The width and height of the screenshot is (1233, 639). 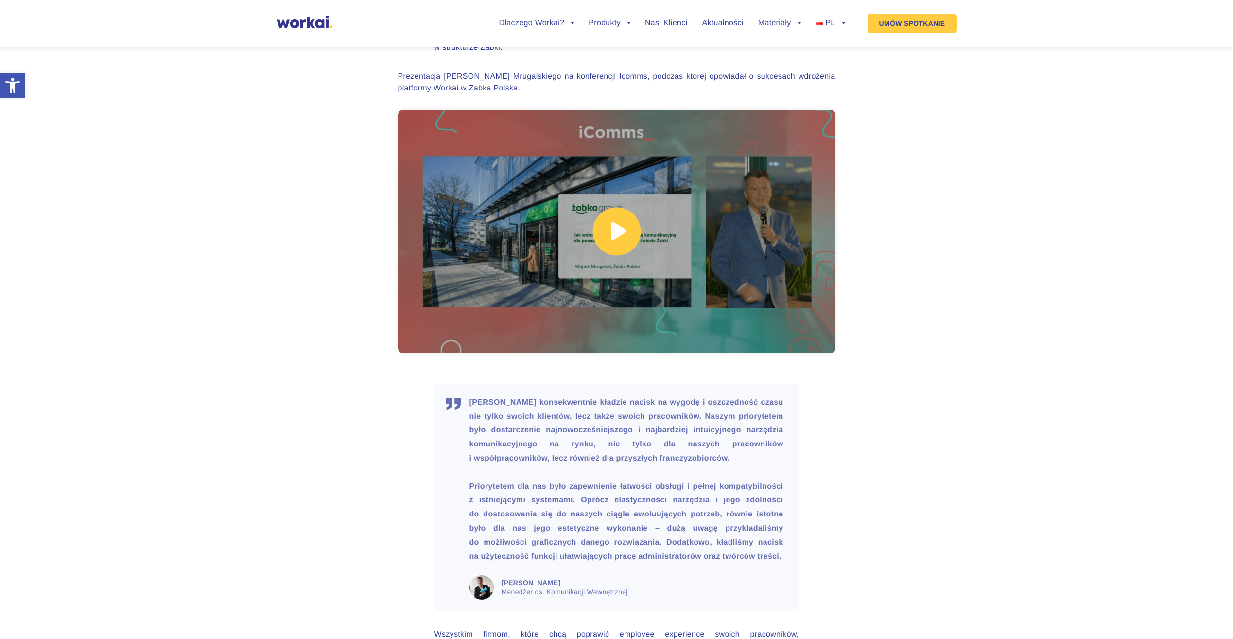 What do you see at coordinates (482, 587) in the screenshot?
I see `img: Wojtek Mrugalski` at bounding box center [482, 587].